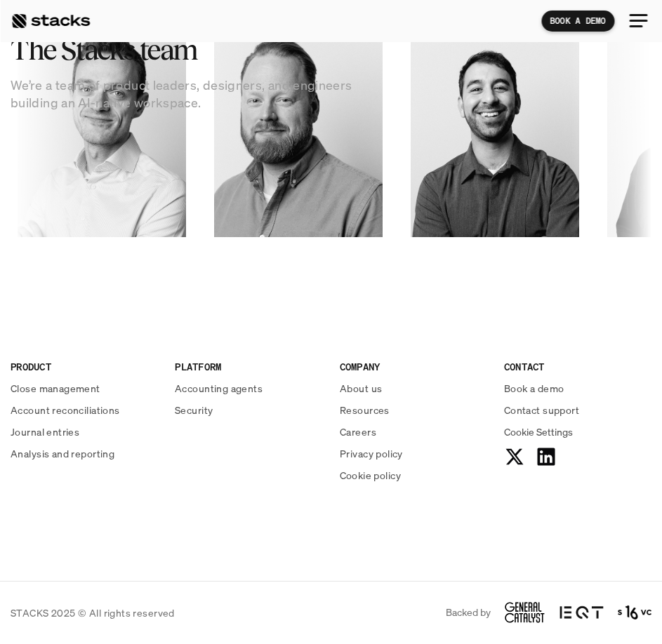  What do you see at coordinates (248, 410) in the screenshot?
I see `a: Security` at bounding box center [248, 410].